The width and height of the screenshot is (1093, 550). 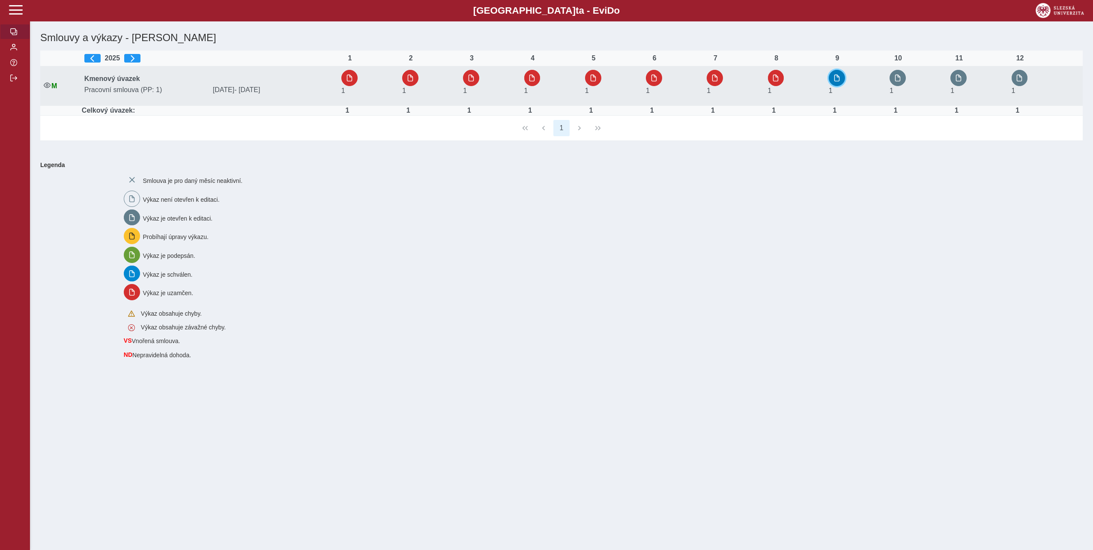 What do you see at coordinates (533, 58) in the screenshot?
I see `div: 4` at bounding box center [533, 58].